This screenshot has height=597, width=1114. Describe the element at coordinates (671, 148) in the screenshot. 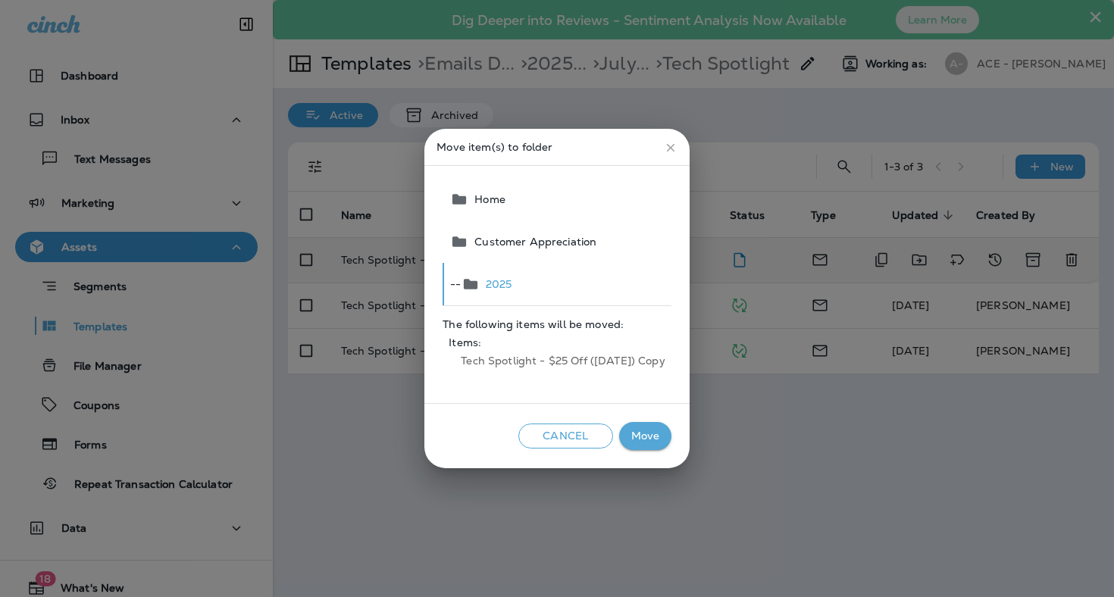

I see `button: close` at that location.